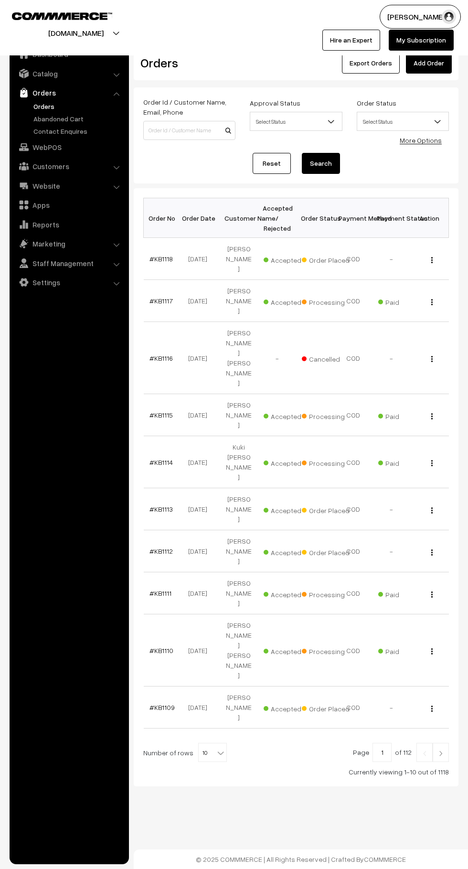  Describe the element at coordinates (161, 462) in the screenshot. I see `a: #KB1114` at that location.